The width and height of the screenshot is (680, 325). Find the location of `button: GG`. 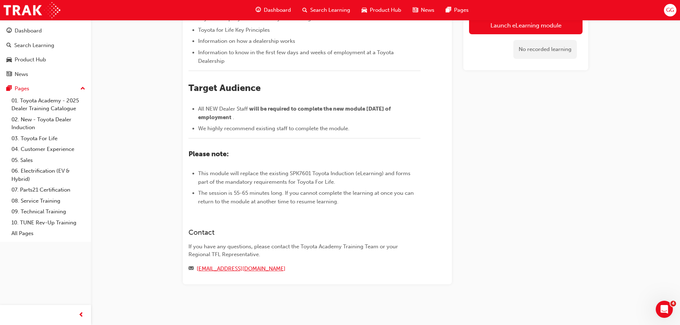

button: GG is located at coordinates (670, 10).